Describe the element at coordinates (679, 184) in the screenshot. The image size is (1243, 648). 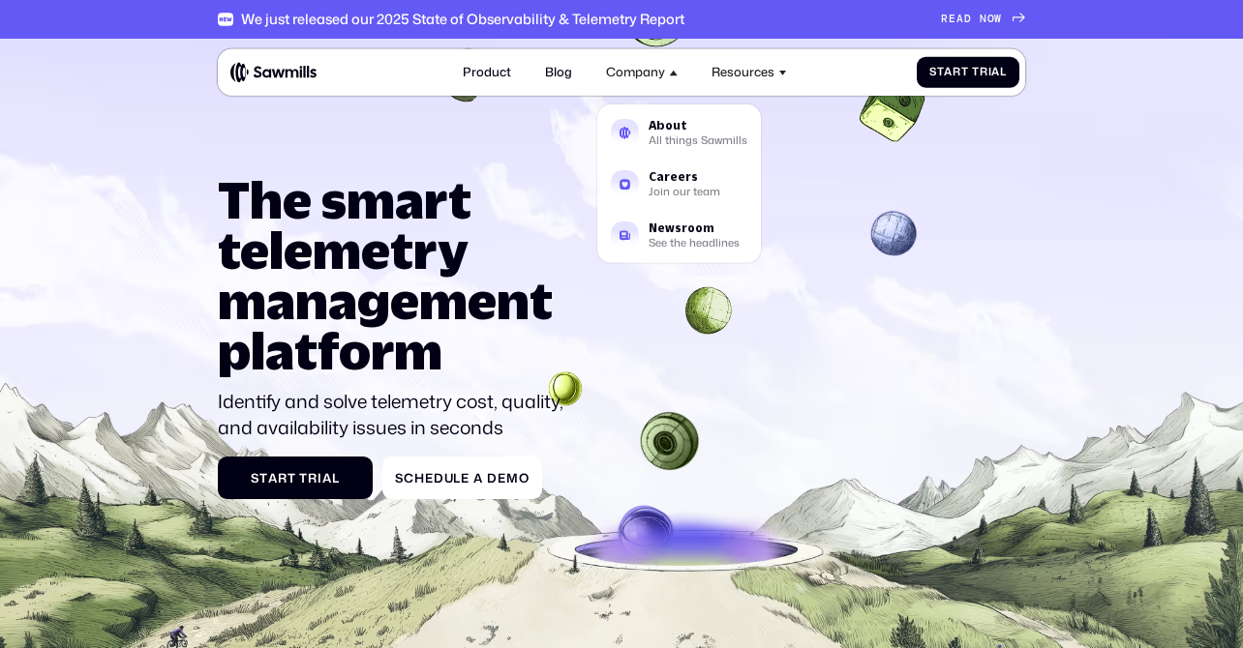
I see `a: CareersJoin our team` at that location.